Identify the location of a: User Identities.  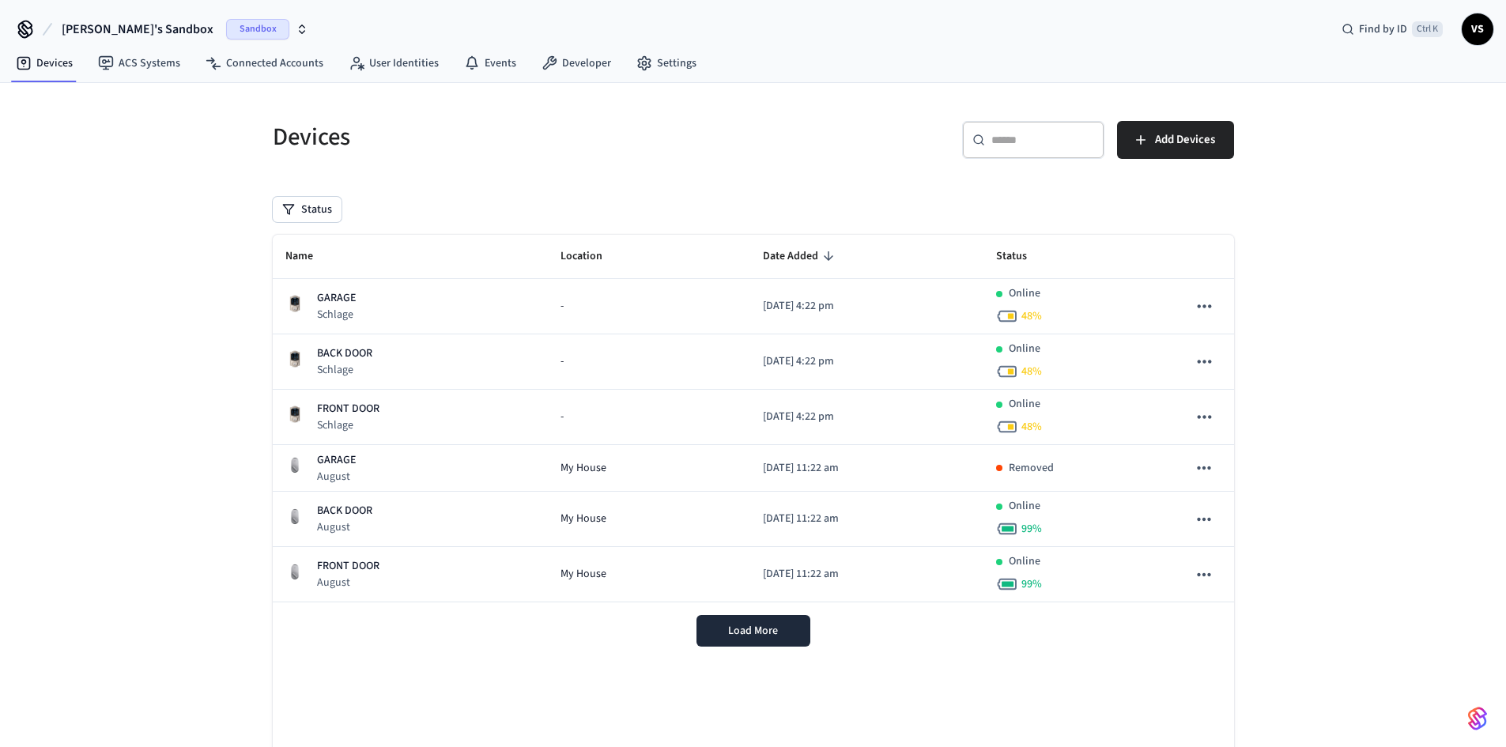
(394, 63).